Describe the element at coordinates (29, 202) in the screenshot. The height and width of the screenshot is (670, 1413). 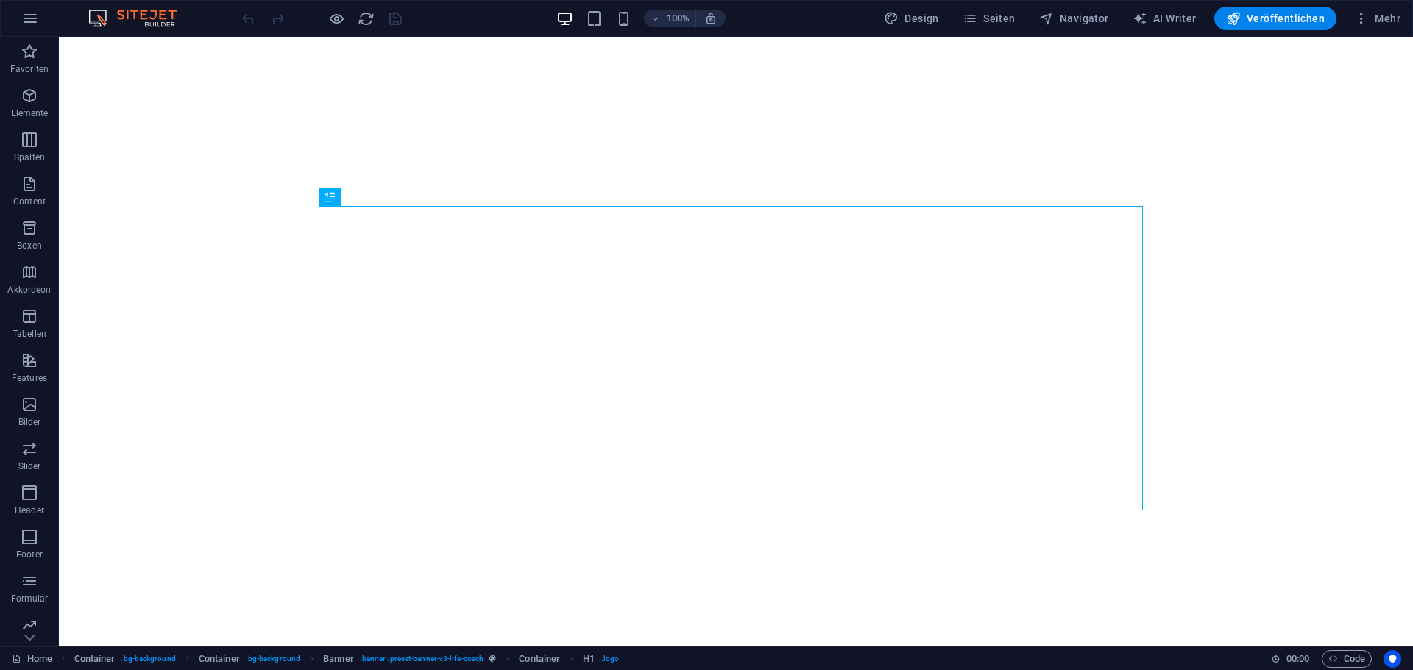
I see `p: Content` at that location.